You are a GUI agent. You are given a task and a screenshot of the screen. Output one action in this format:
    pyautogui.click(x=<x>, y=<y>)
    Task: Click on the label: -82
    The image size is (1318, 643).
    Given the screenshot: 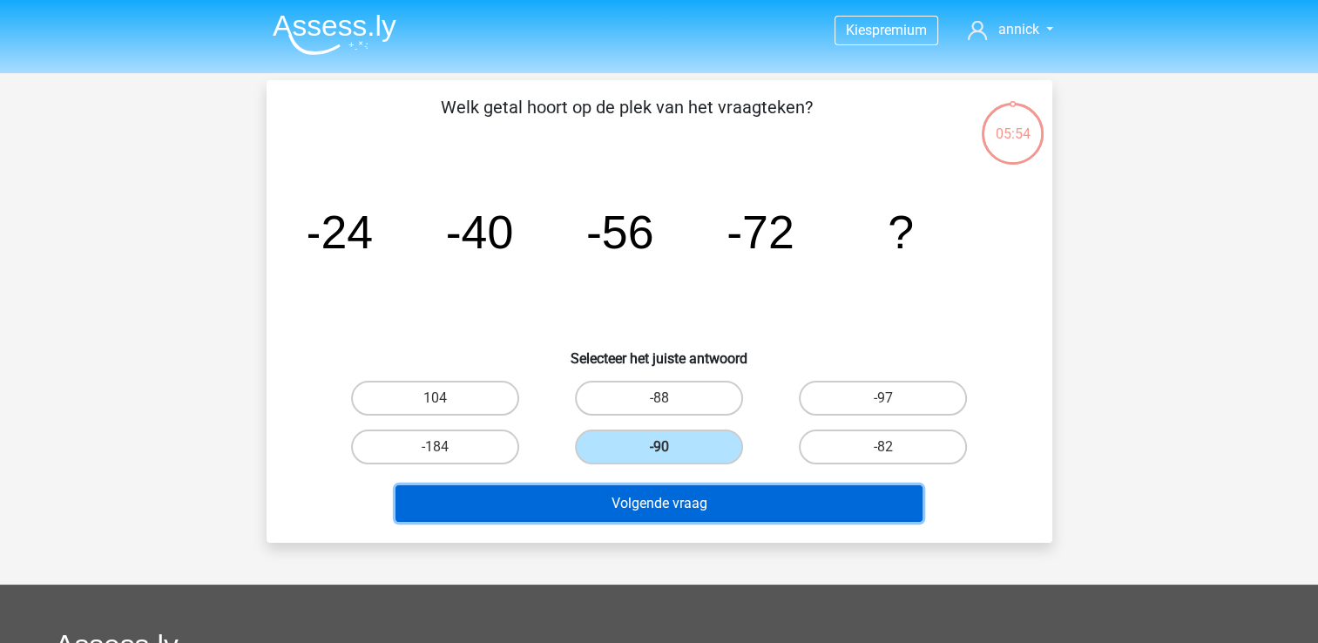 What is the action you would take?
    pyautogui.click(x=882, y=447)
    